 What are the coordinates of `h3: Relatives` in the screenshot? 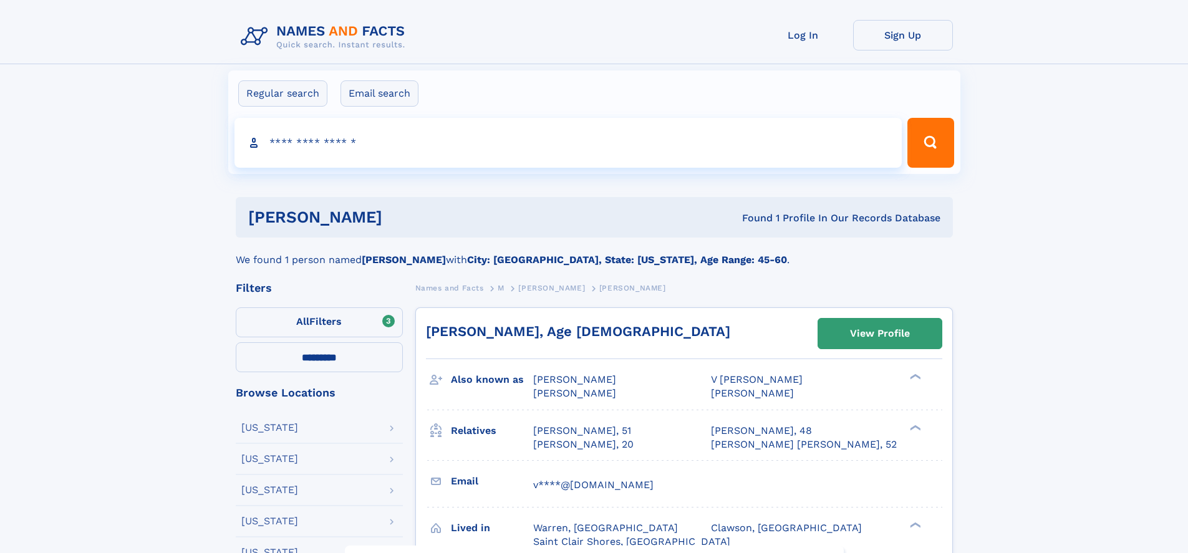 It's located at (492, 431).